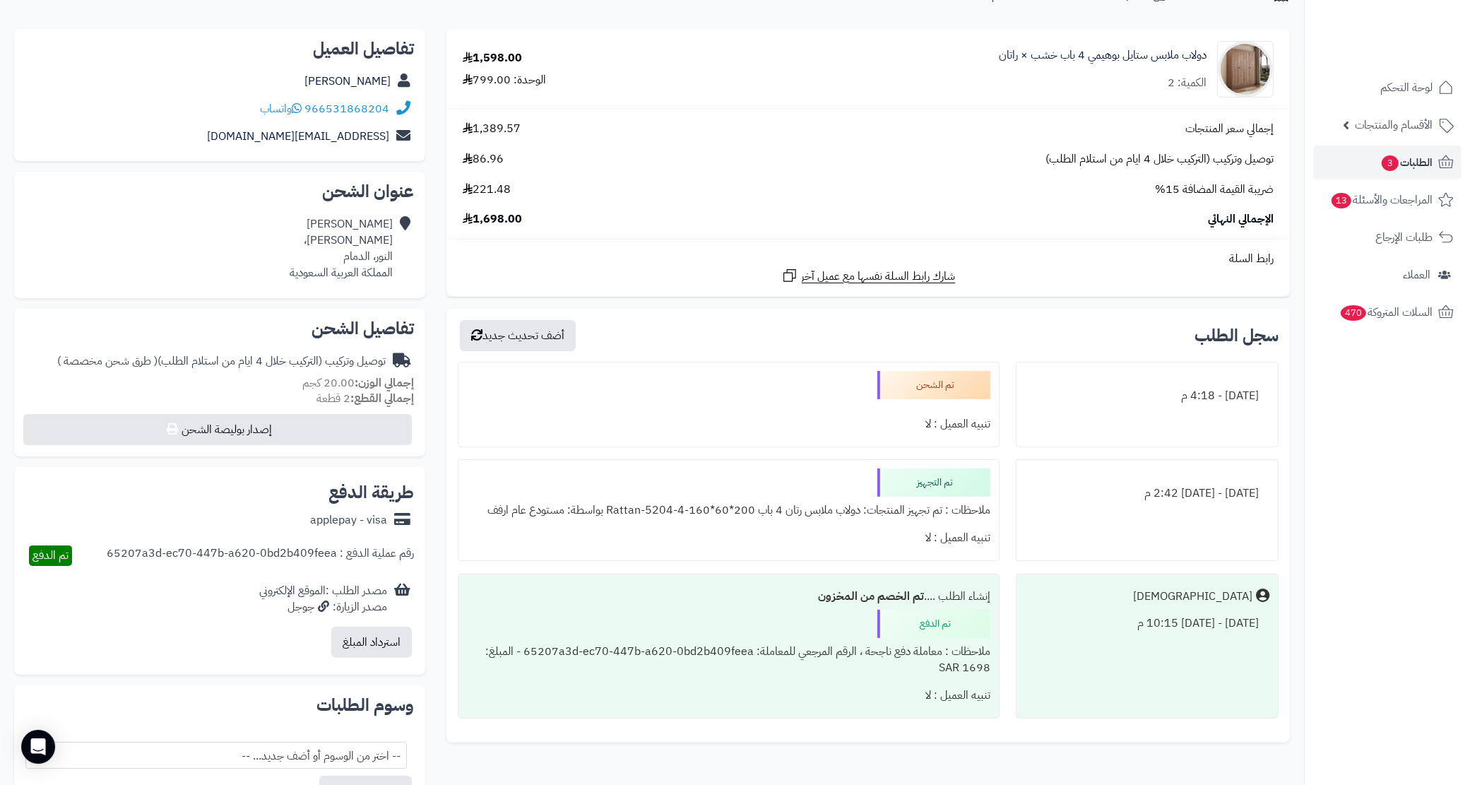  I want to click on h2: طريقة الدفع, so click(371, 492).